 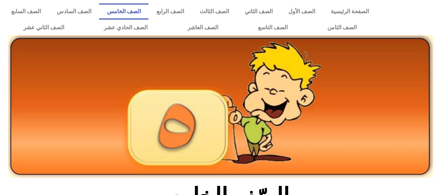 What do you see at coordinates (26, 12) in the screenshot?
I see `a: الصف السابع` at bounding box center [26, 12].